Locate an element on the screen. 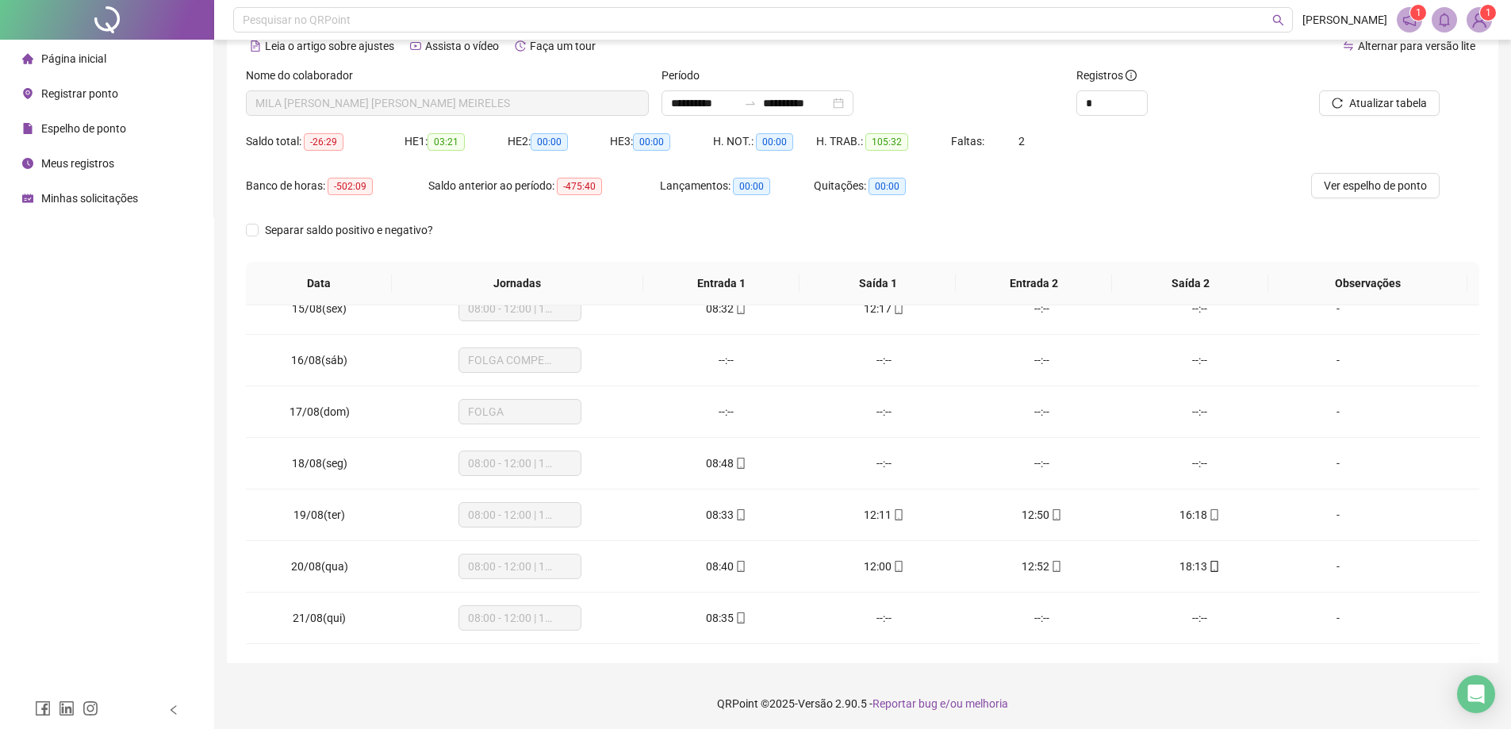  span: swap is located at coordinates (1348, 46).